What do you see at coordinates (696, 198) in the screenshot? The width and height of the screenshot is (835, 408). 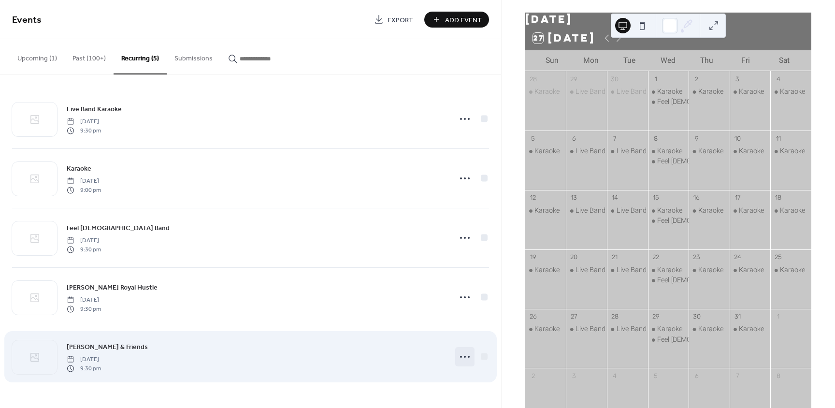 I see `div: 16` at bounding box center [696, 198].